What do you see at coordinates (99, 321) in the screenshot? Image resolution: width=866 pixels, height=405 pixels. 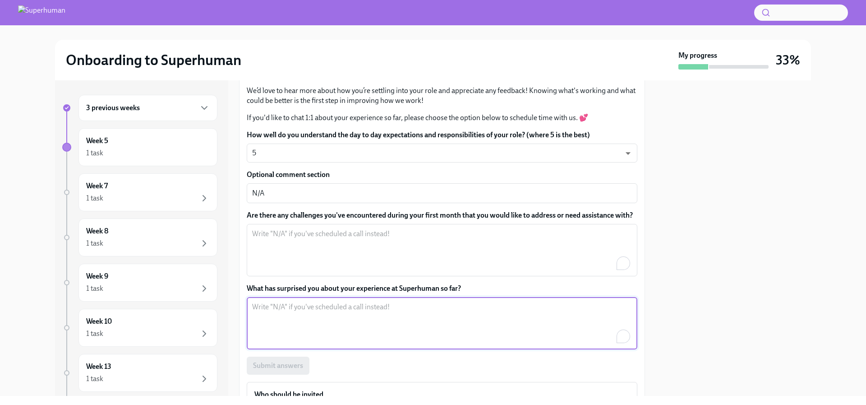 I see `h6: Week 10` at bounding box center [99, 321].